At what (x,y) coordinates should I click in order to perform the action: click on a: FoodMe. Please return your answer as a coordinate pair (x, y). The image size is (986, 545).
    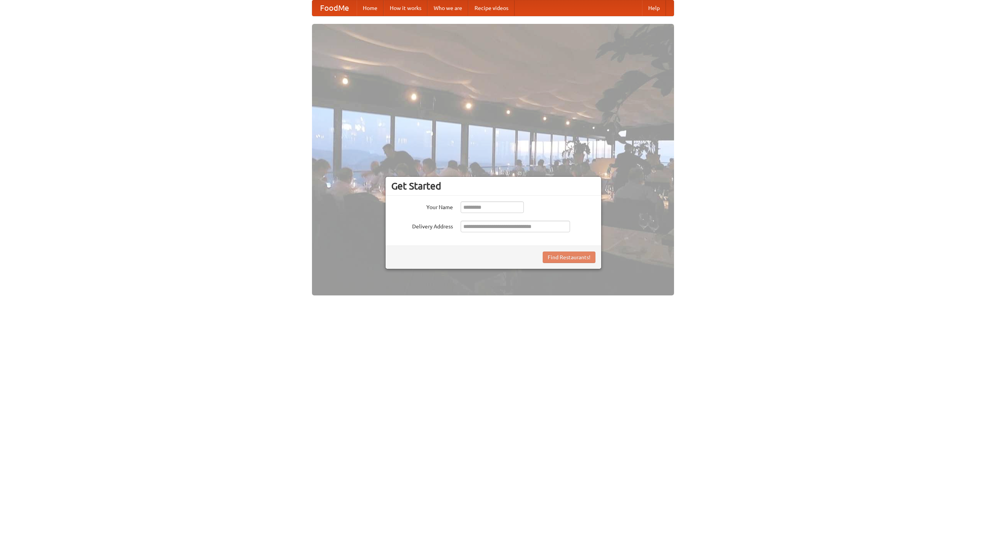
    Looking at the image, I should click on (334, 8).